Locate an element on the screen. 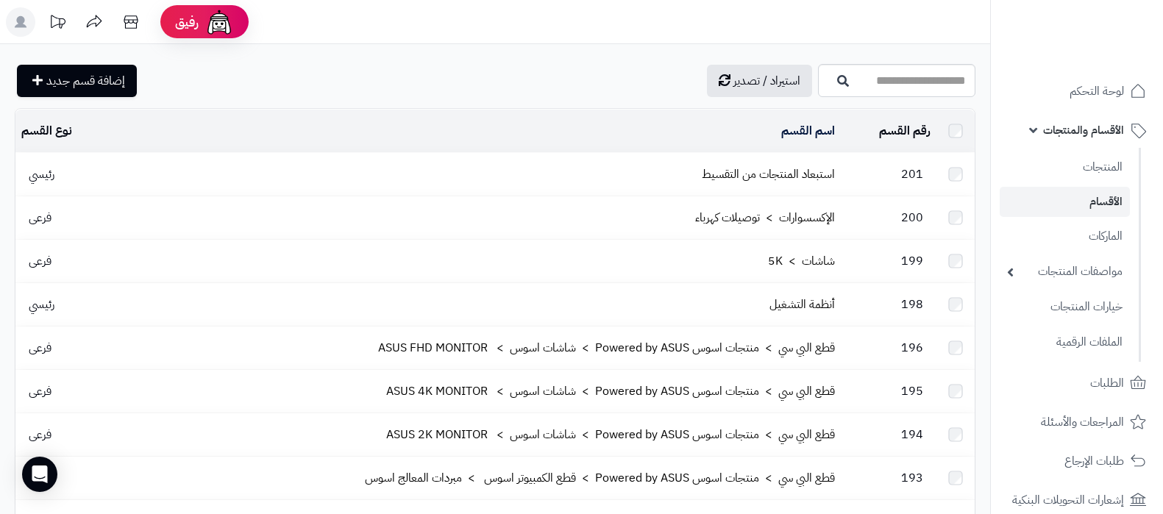 The width and height of the screenshot is (1163, 514). a: الملفات الرقمية is located at coordinates (1065, 342).